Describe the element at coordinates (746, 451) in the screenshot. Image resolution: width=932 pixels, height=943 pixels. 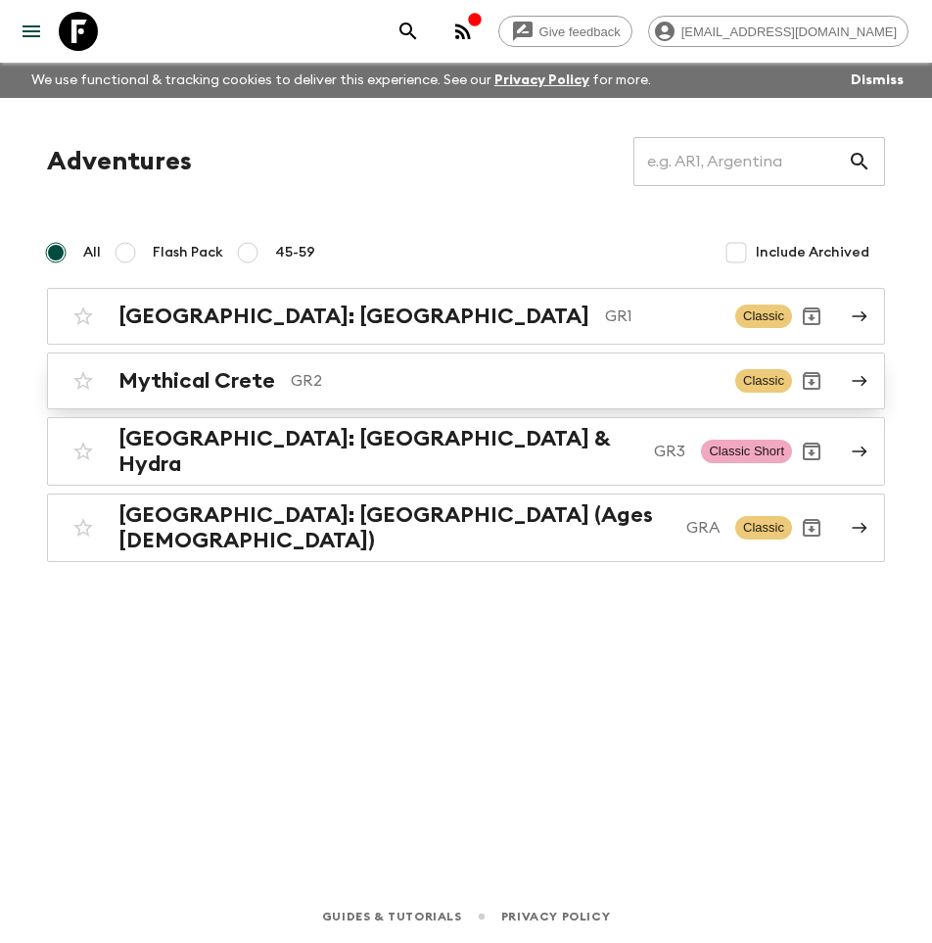
I see `span: Classic Short` at that location.